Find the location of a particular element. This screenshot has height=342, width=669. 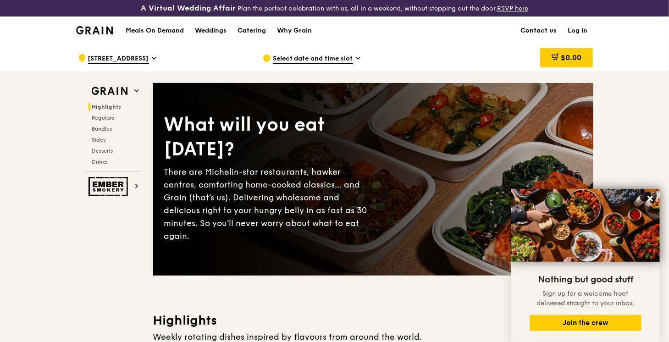

div: Plan the perfect celebration with us, all in a weekend, without stepping out the door. is located at coordinates (334, 8).